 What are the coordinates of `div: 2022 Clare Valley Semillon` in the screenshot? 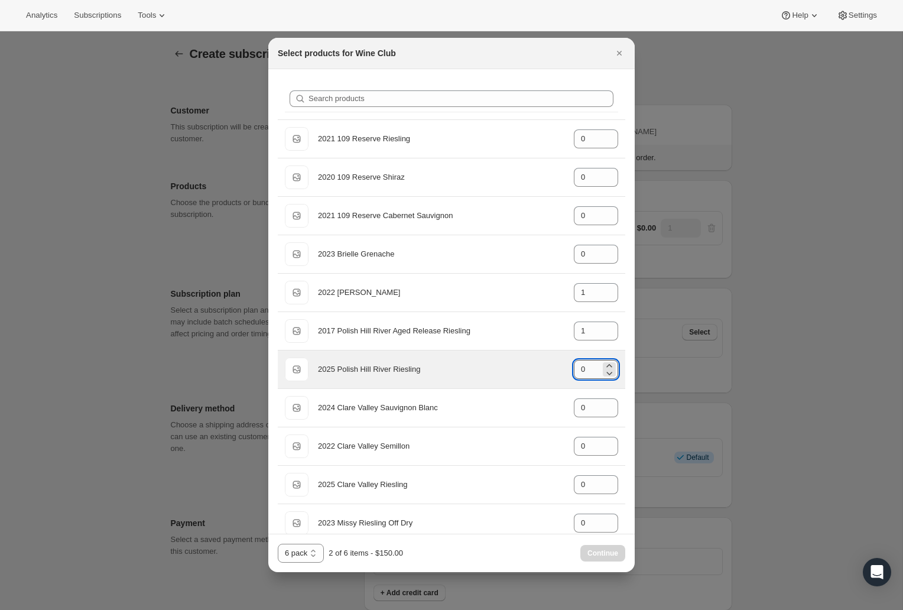 It's located at (441, 446).